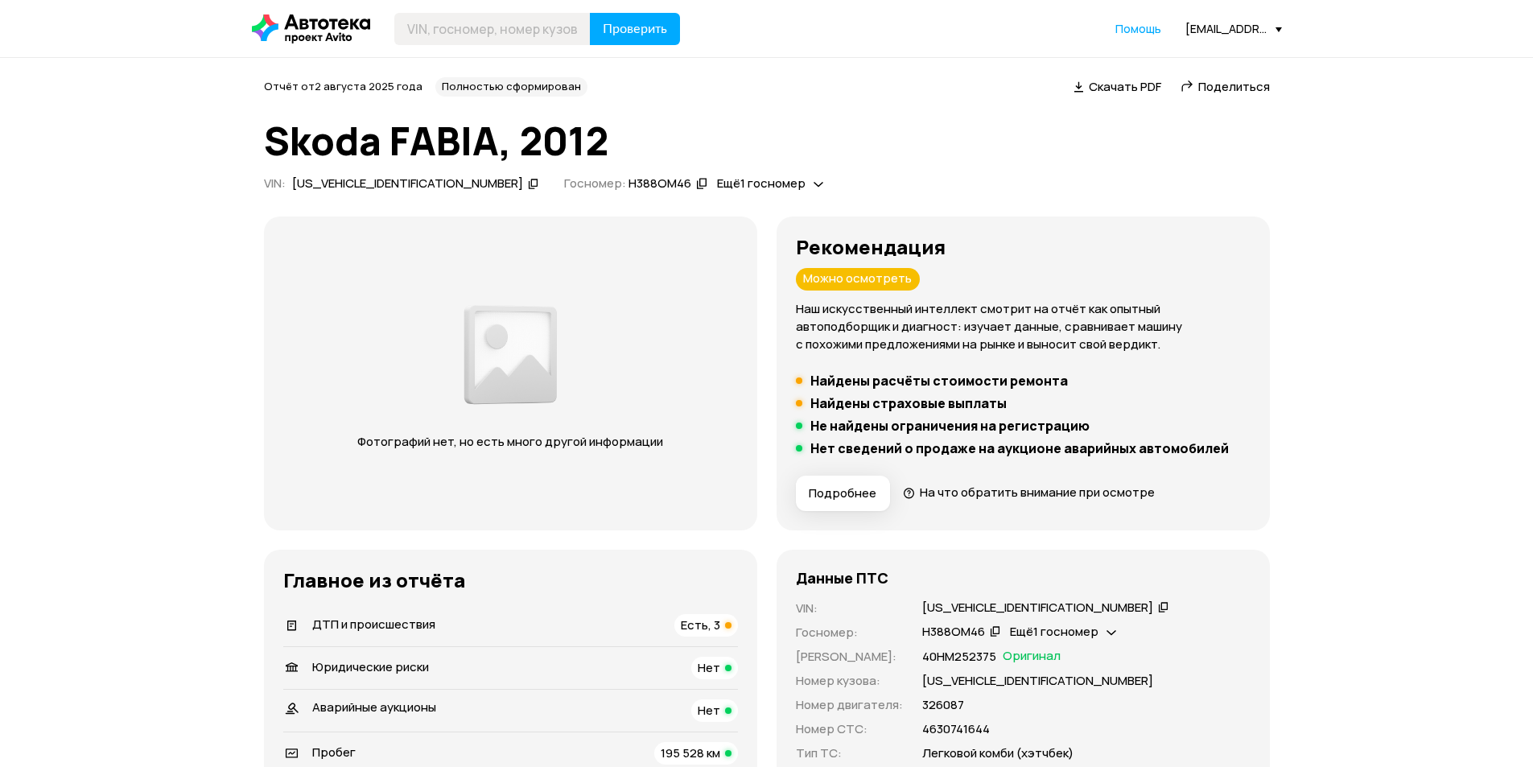 The width and height of the screenshot is (1533, 767). Describe the element at coordinates (1023, 247) in the screenshot. I see `h3: Рекомендация` at that location.